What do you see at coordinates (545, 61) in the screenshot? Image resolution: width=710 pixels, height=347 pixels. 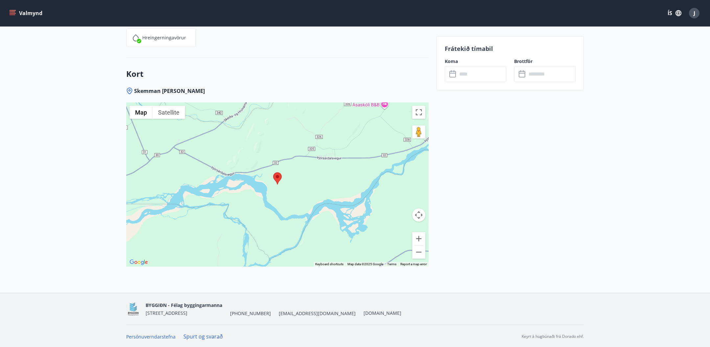 I see `label: Brottför` at bounding box center [545, 61].